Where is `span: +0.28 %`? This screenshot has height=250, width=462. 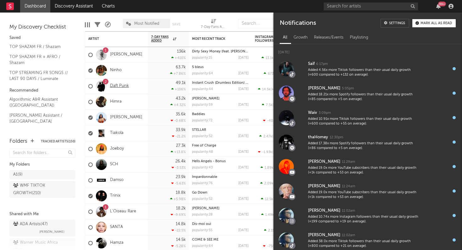
span: +0.28 % is located at coordinates (279, 137).